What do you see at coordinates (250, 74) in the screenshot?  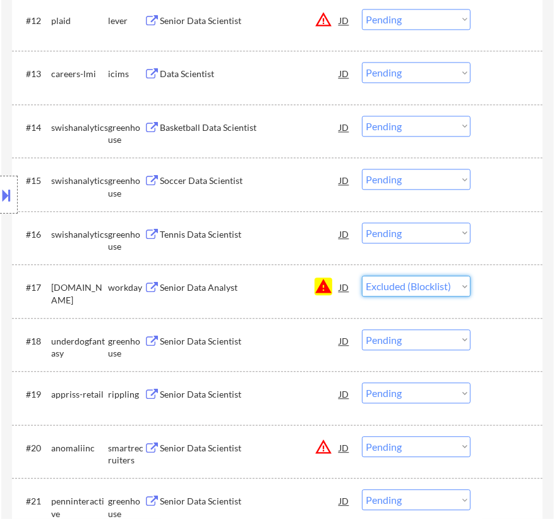 I see `div: Data Scientist` at bounding box center [250, 74].